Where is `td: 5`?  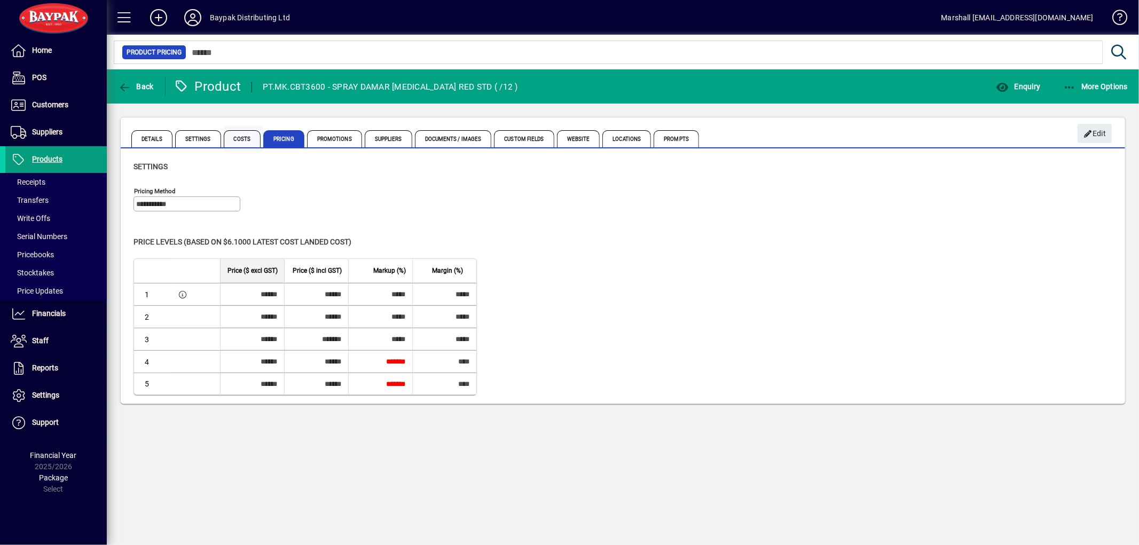 td: 5 is located at coordinates (153, 383).